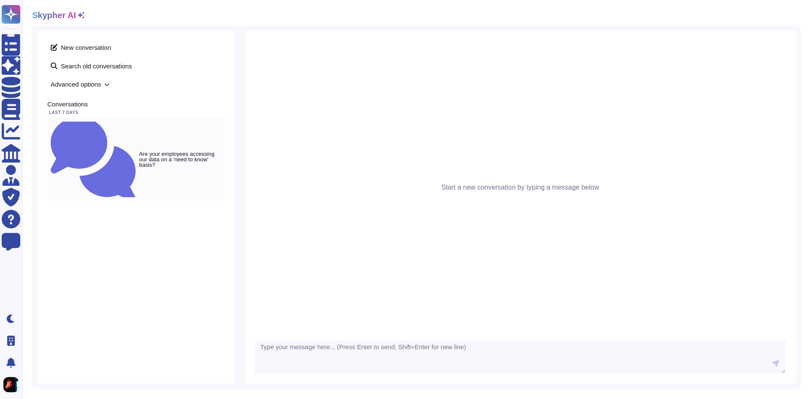 The image size is (811, 399). I want to click on h2: Skypher AI, so click(54, 15).